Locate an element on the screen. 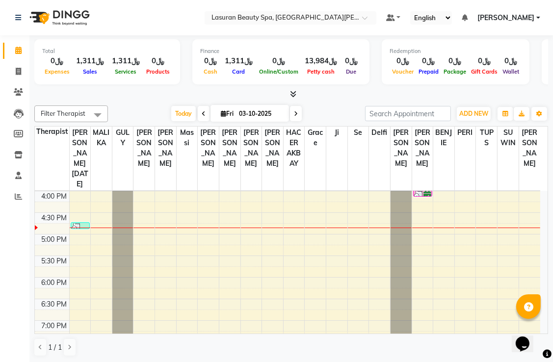 This screenshot has width=553, height=362. span: Today is located at coordinates (184, 113).